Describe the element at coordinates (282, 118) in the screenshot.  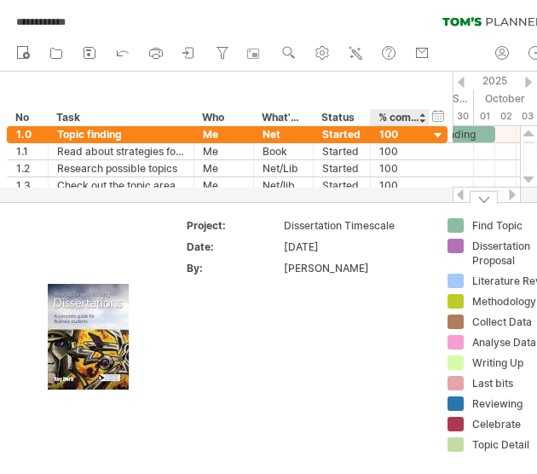
I see `div: What's needed` at that location.